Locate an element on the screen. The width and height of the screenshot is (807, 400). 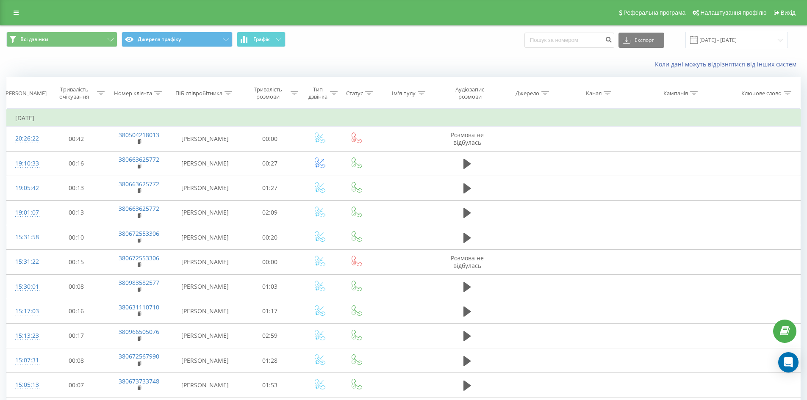
td: 01:17 is located at coordinates (270, 311).